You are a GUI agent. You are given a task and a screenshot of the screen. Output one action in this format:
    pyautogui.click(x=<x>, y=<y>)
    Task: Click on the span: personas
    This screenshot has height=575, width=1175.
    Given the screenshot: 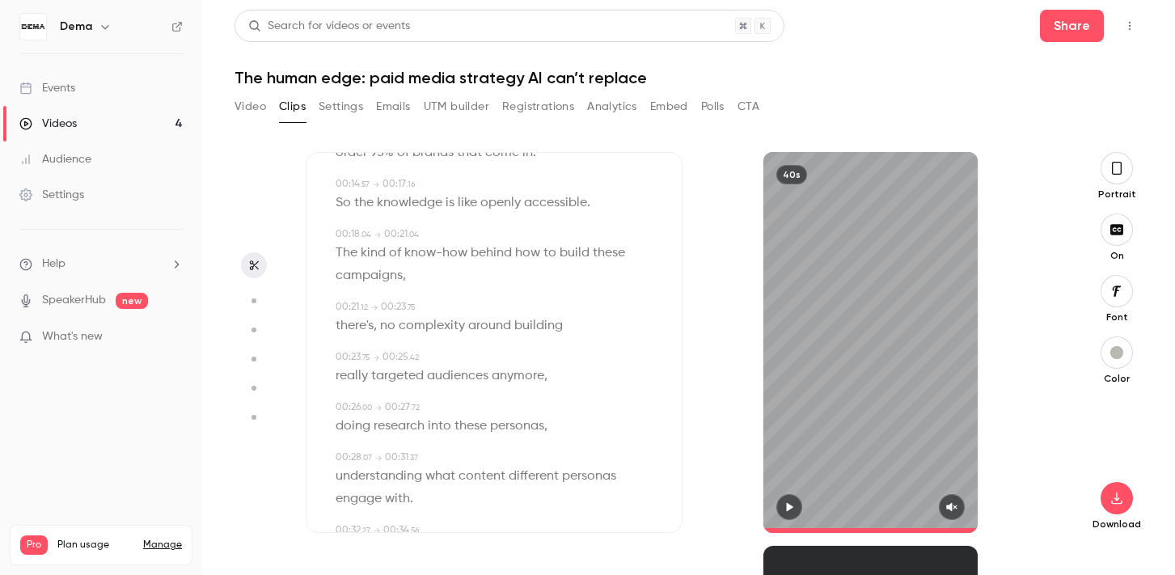 What is the action you would take?
    pyautogui.click(x=517, y=426)
    